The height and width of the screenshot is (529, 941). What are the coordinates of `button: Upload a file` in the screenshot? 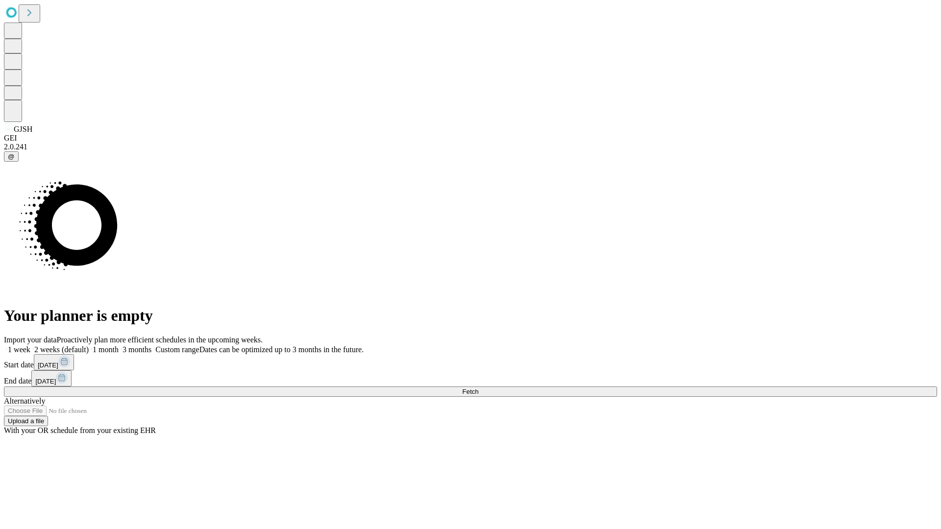 It's located at (26, 421).